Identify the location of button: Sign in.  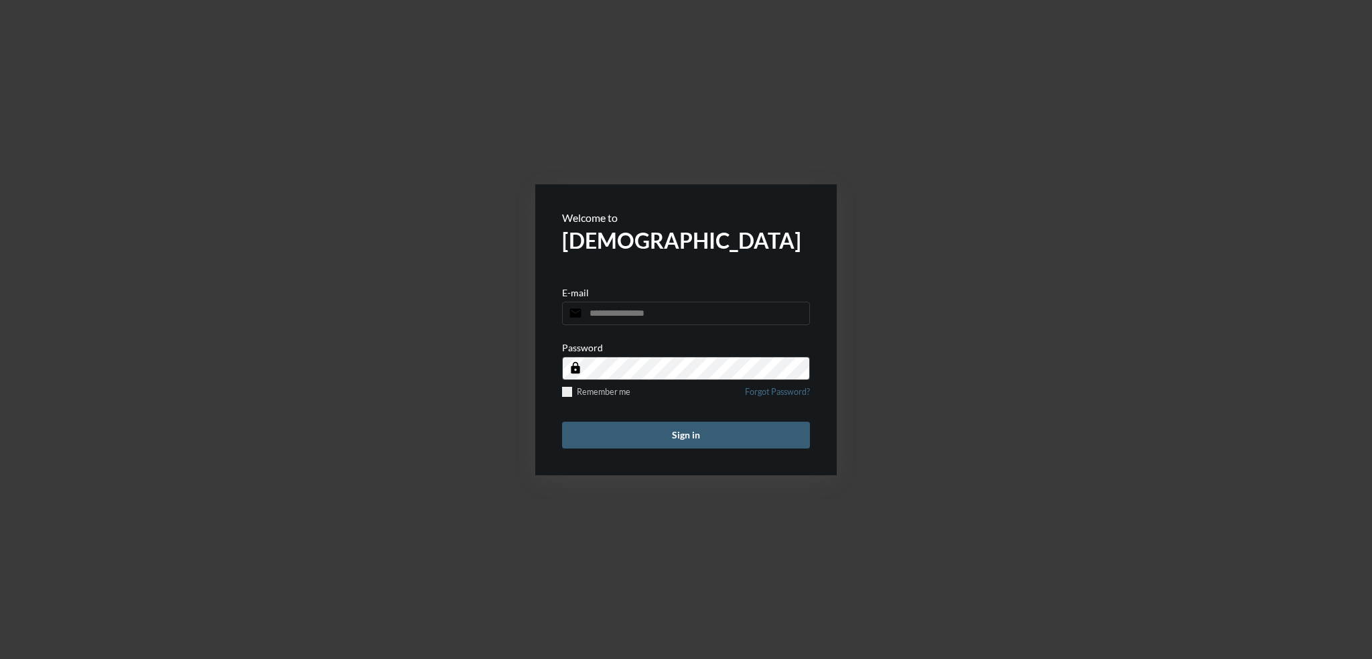
(686, 435).